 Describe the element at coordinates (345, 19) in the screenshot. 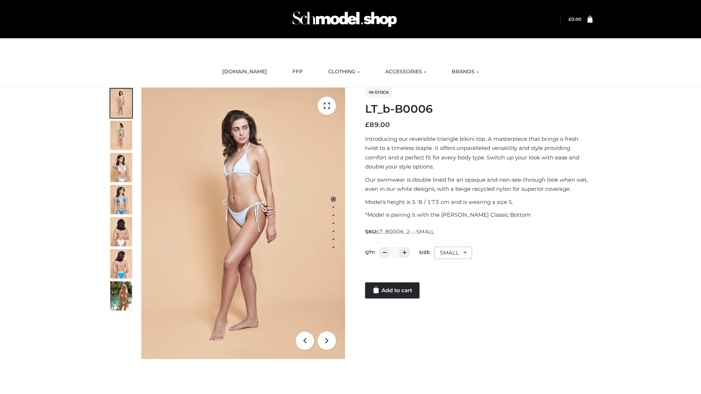

I see `img: Schmodel Admin 964` at that location.